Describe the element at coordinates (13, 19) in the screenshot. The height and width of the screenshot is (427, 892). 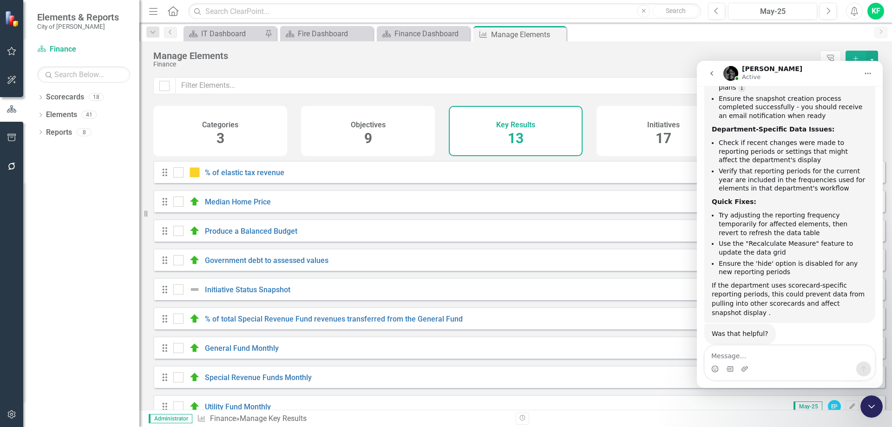
I see `img: ClearPoint Strategy` at that location.